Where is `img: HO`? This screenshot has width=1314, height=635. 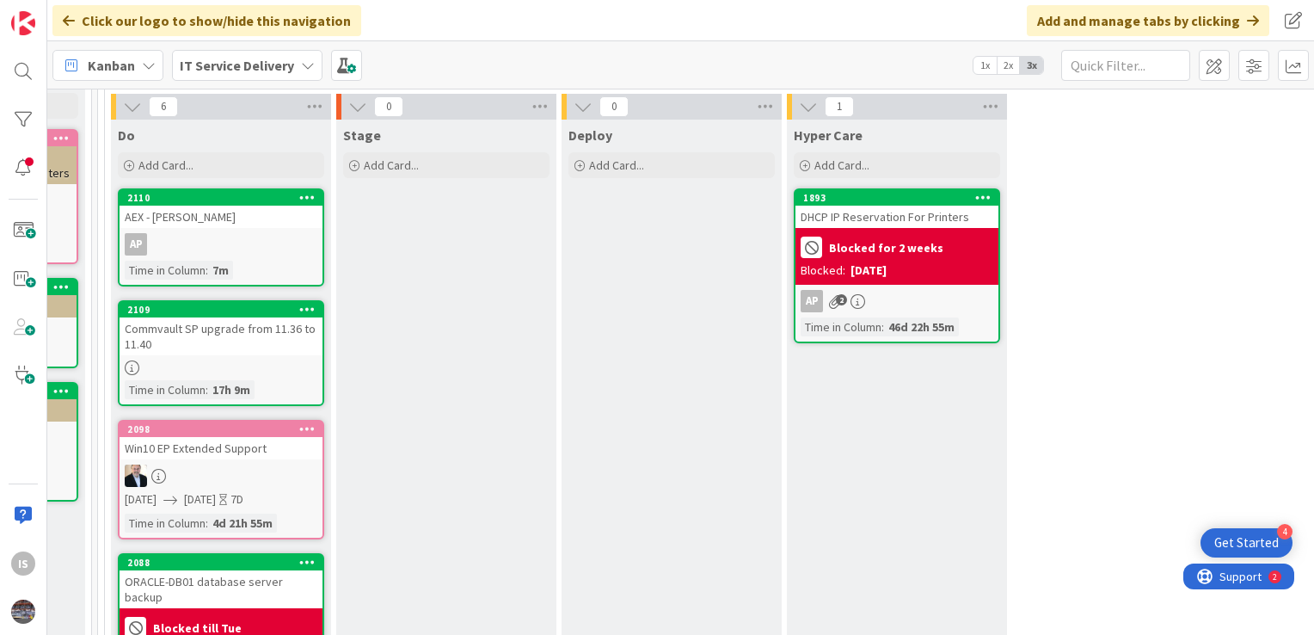
img: HO is located at coordinates (136, 475).